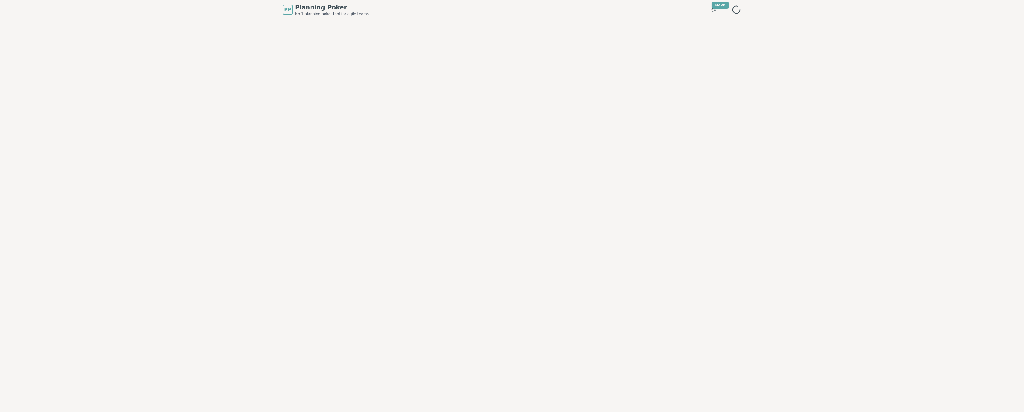 This screenshot has height=412, width=1024. Describe the element at coordinates (326, 10) in the screenshot. I see `a: PPPlanning PokerNo.1 planning poker tool for agile teams` at that location.